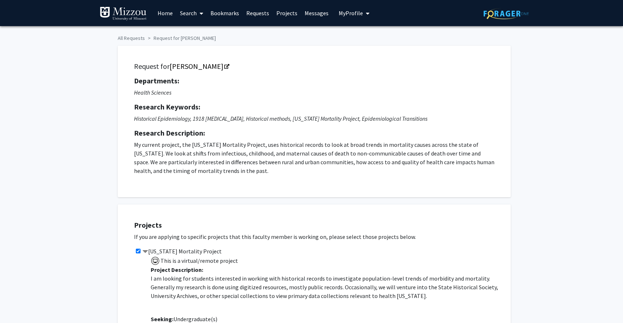 The height and width of the screenshot is (323, 623). What do you see at coordinates (327, 287) in the screenshot?
I see `p: I am looking for students interested in working with historical records to investigate population...` at bounding box center [327, 287].